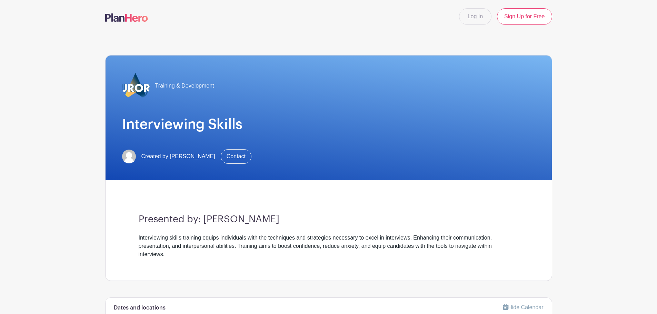 This screenshot has height=314, width=657. What do you see at coordinates (329, 124) in the screenshot?
I see `h1: Interviewing Skills` at bounding box center [329, 124].